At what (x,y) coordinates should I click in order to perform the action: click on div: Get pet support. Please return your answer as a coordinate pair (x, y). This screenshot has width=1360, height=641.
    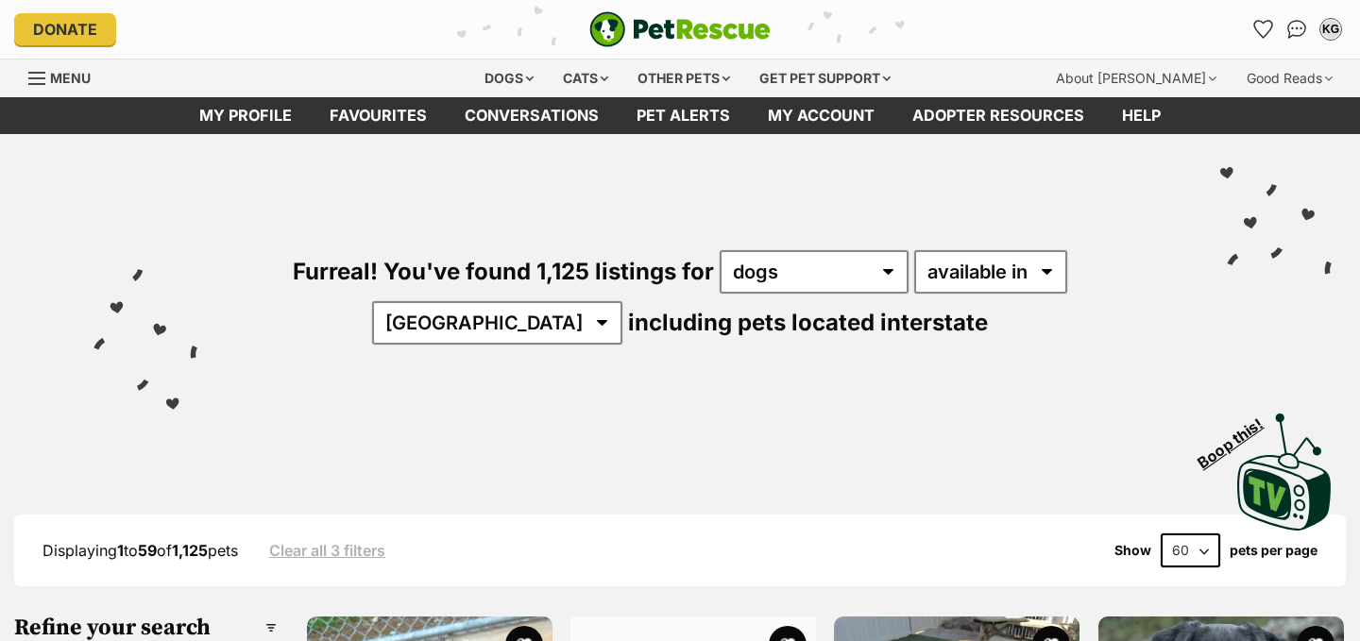
    Looking at the image, I should click on (825, 78).